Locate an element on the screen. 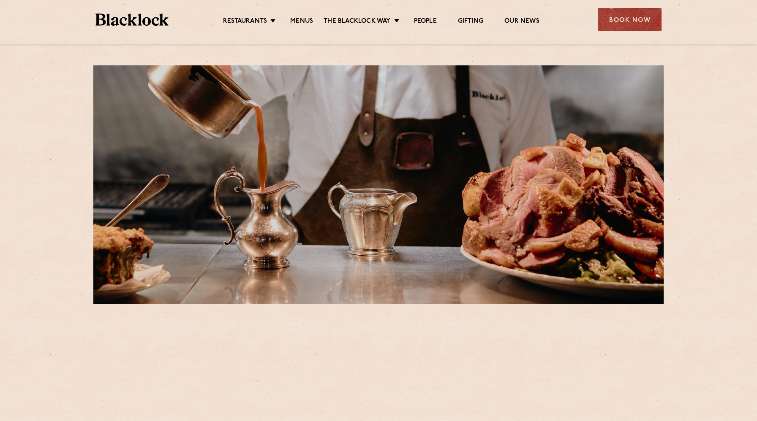 Image resolution: width=757 pixels, height=421 pixels. a: Gifting is located at coordinates (470, 22).